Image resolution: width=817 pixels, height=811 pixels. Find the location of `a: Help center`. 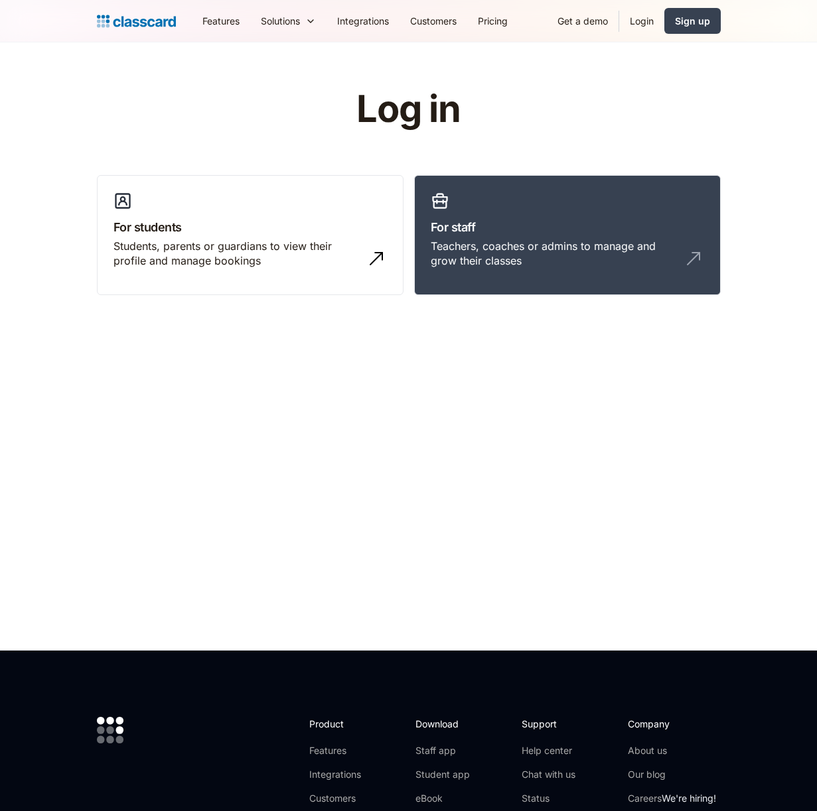

a: Help center is located at coordinates (548, 751).